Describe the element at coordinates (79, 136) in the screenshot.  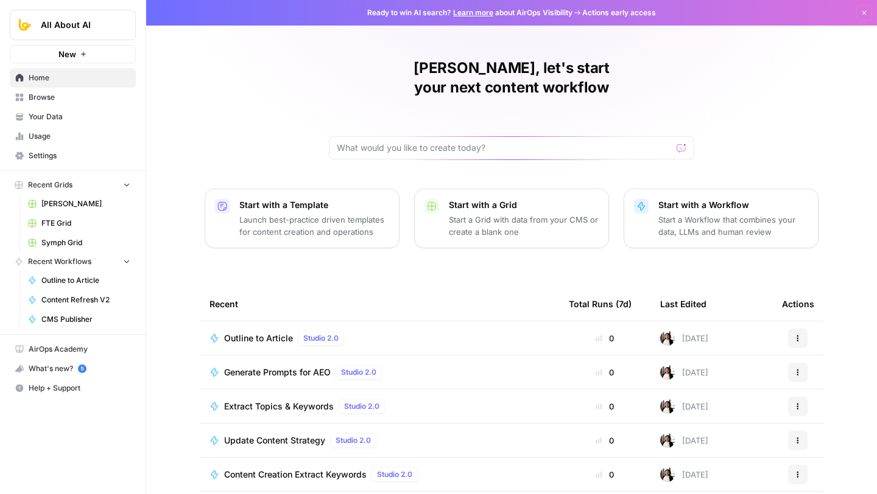
I see `span: Usage` at that location.